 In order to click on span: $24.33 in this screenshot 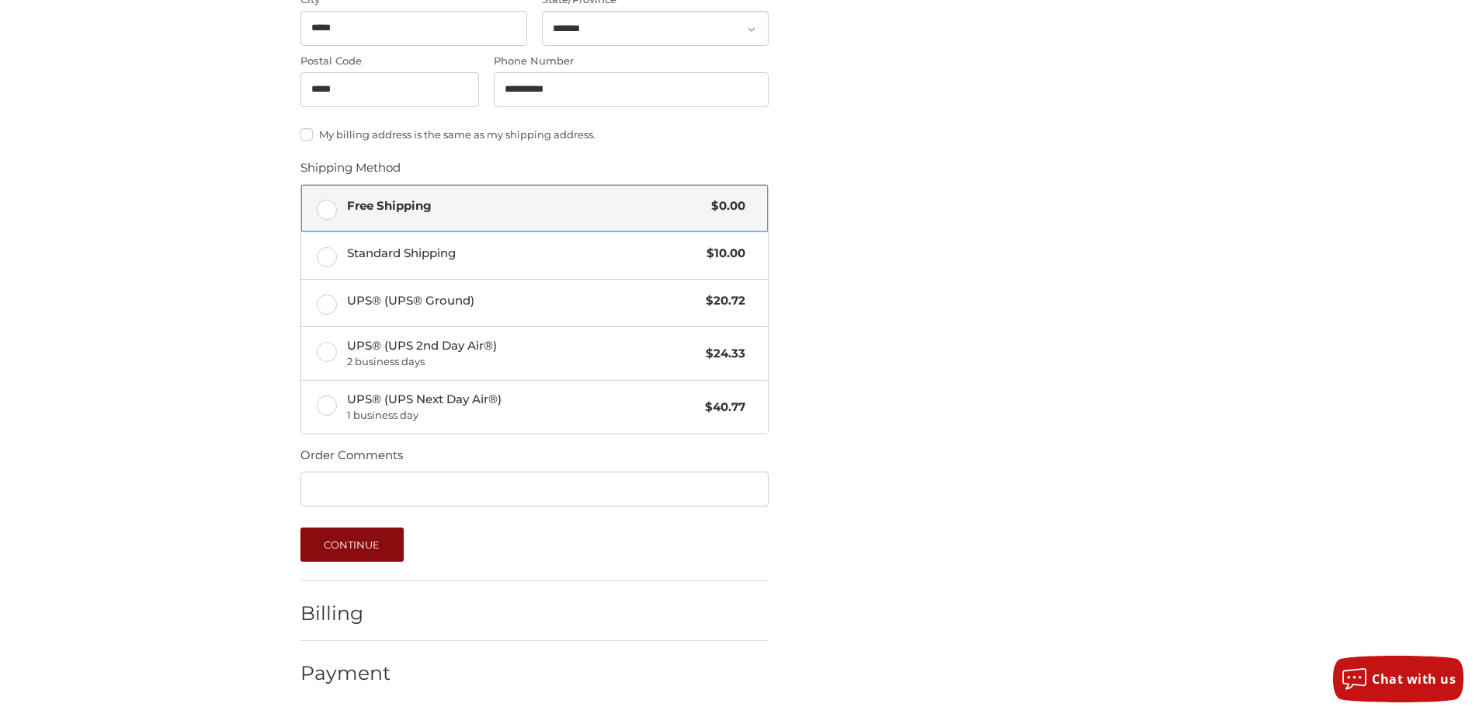, I will do `click(721, 353)`.